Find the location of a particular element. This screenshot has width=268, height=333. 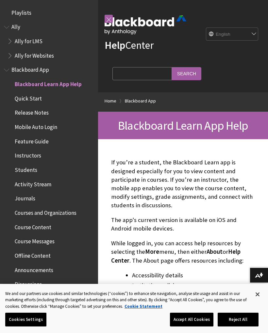

span: Release Notes is located at coordinates (32, 112).